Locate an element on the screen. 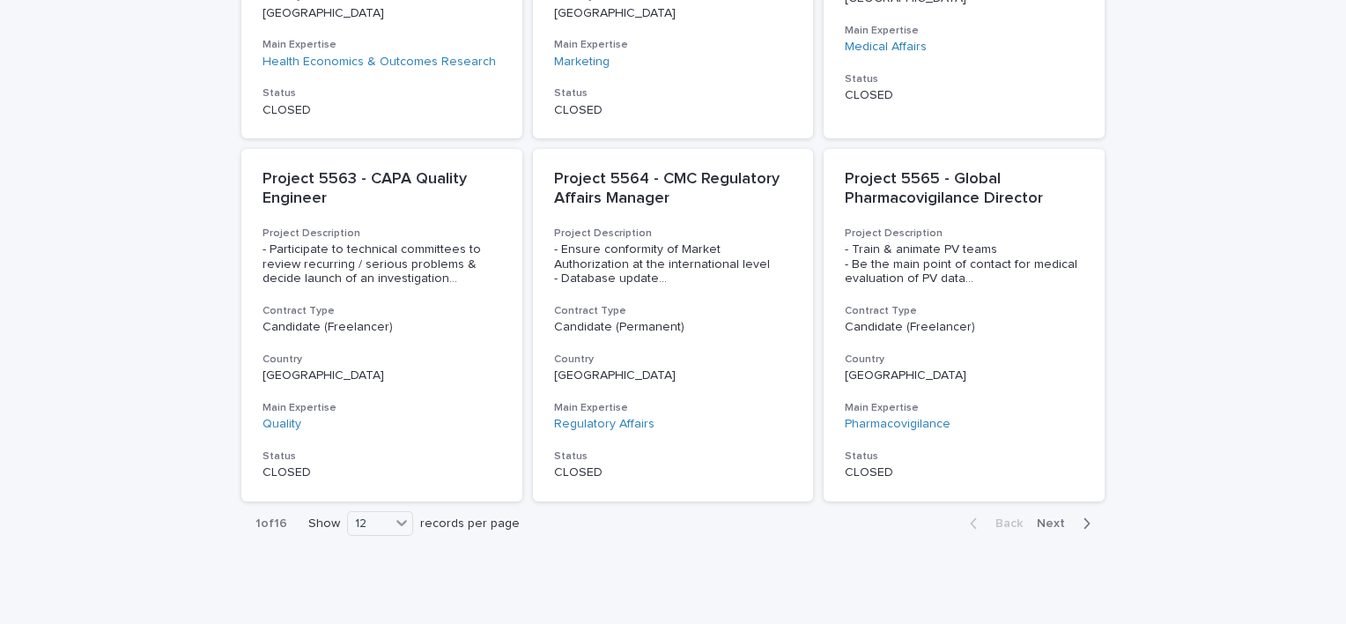 The height and width of the screenshot is (624, 1346). a: Marketing is located at coordinates (581, 62).